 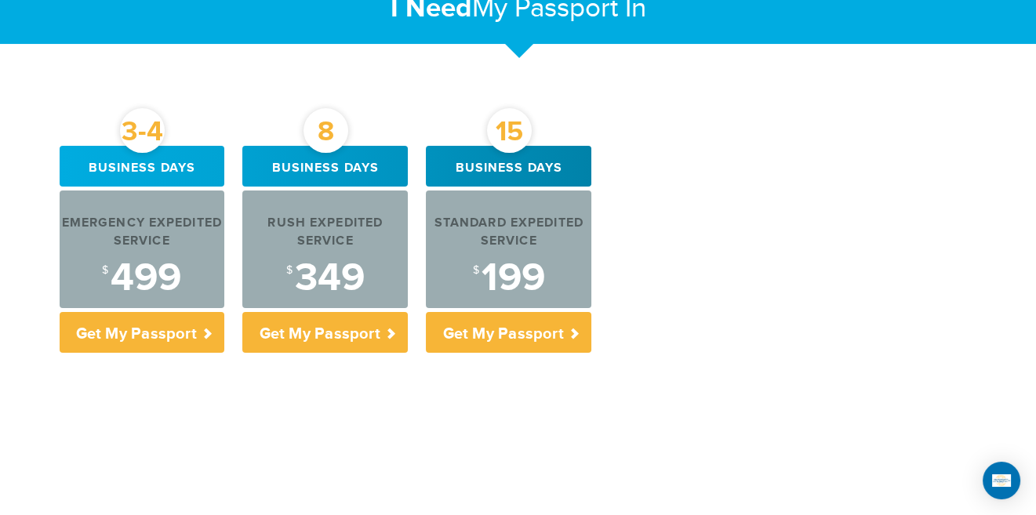 I want to click on div: 3-4, so click(x=142, y=130).